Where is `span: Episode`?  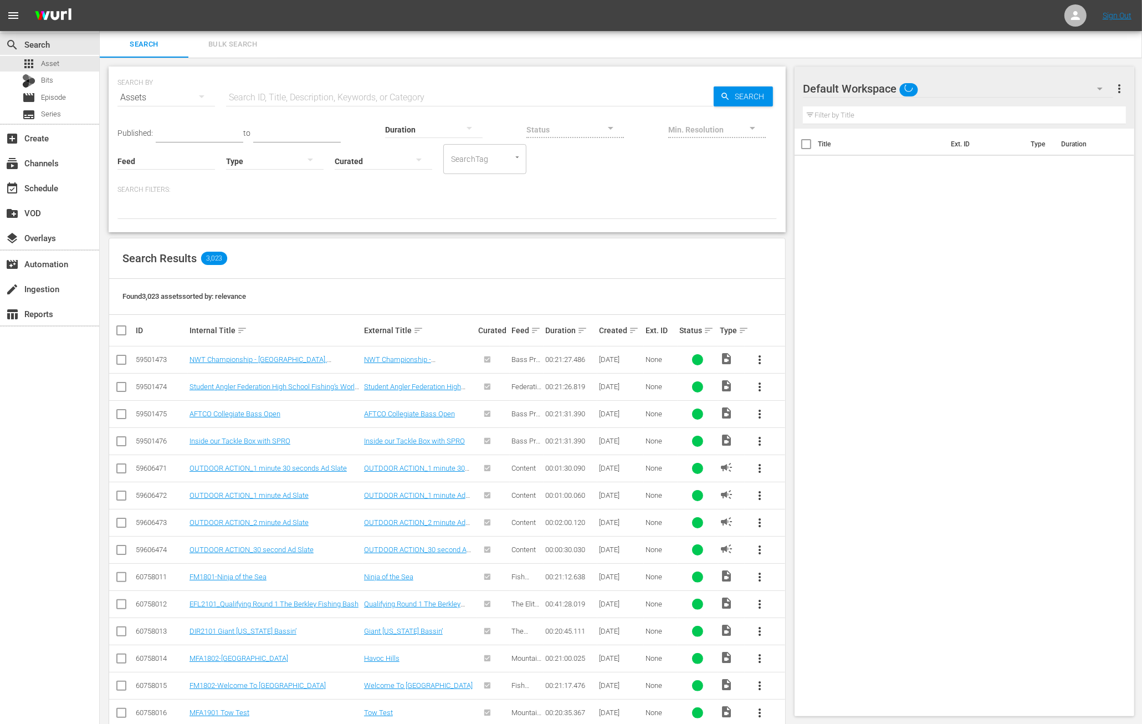
span: Episode is located at coordinates (29, 98).